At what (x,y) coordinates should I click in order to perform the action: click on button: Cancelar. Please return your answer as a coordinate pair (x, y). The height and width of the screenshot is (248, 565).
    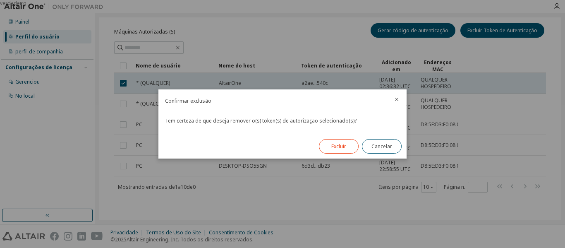
    Looking at the image, I should click on (382, 146).